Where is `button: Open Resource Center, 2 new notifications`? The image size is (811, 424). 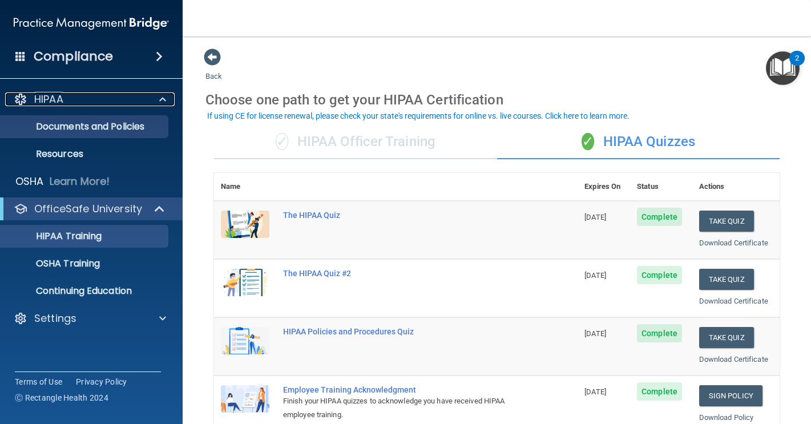
button: Open Resource Center, 2 new notifications is located at coordinates (783, 68).